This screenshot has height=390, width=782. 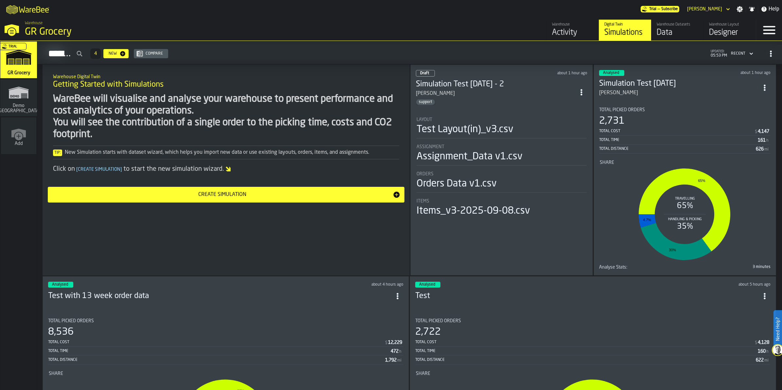 I want to click on span: Create Simulation, so click(x=99, y=170).